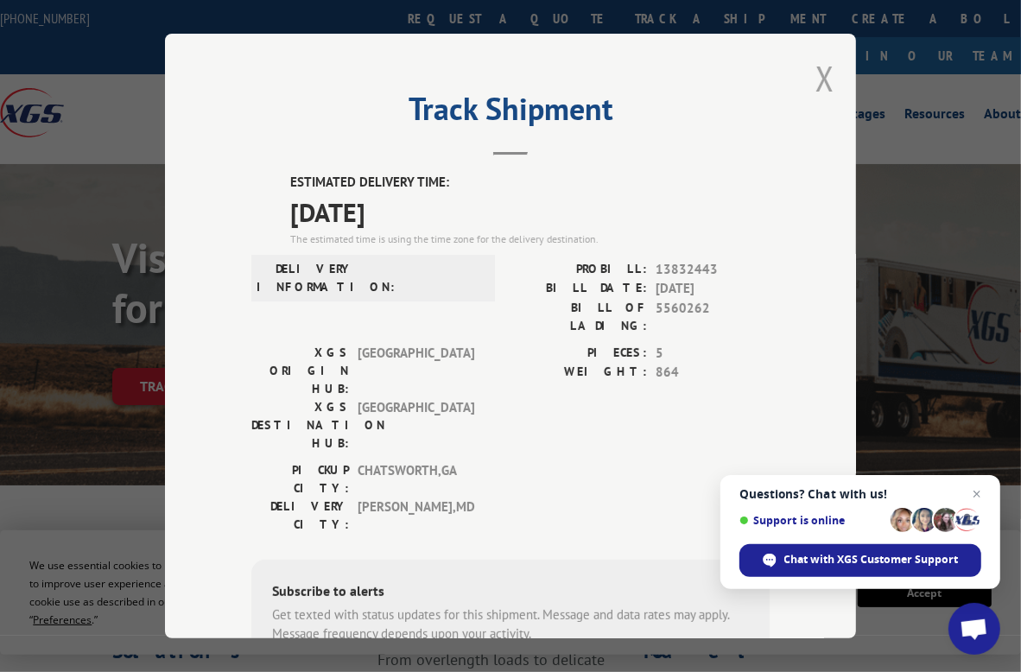 The image size is (1021, 672). Describe the element at coordinates (579, 289) in the screenshot. I see `label: BILL DATE:` at that location.